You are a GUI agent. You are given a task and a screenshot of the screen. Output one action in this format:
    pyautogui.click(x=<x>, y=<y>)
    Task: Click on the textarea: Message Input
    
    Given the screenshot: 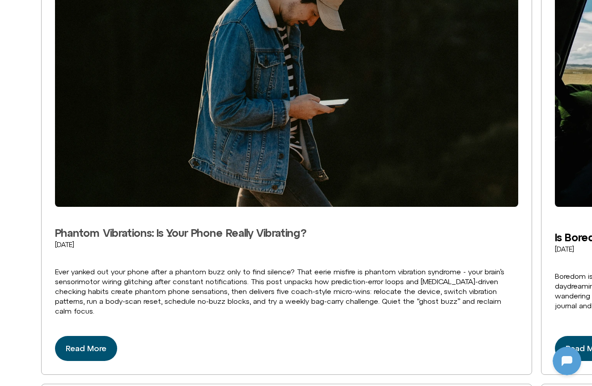 What is the action you would take?
    pyautogui.click(x=84, y=293)
    